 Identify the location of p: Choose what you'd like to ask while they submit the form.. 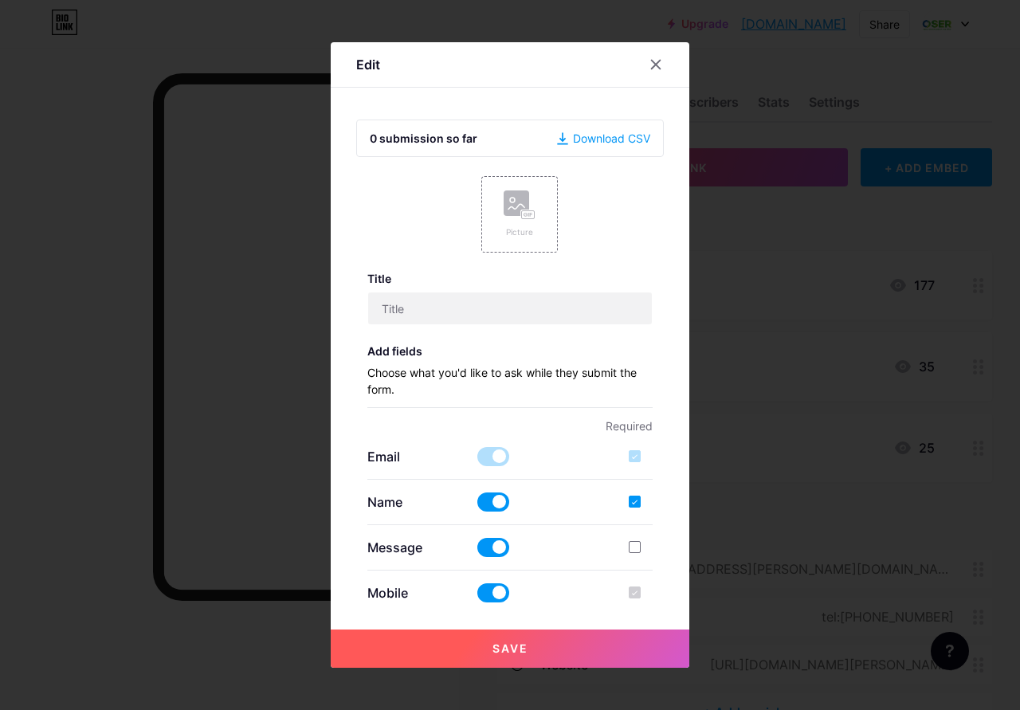
(510, 386).